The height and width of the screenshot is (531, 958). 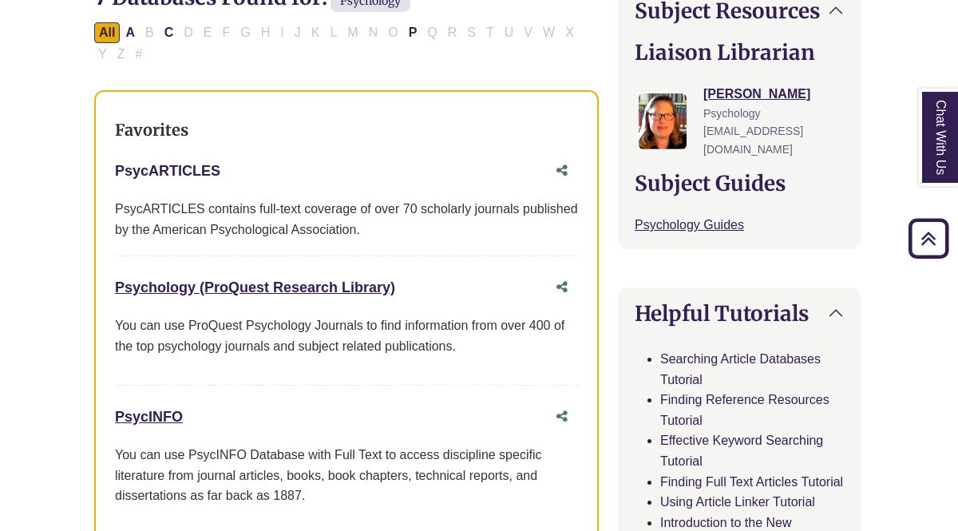 I want to click on a: Searching Article Databases Tutorial, so click(x=740, y=369).